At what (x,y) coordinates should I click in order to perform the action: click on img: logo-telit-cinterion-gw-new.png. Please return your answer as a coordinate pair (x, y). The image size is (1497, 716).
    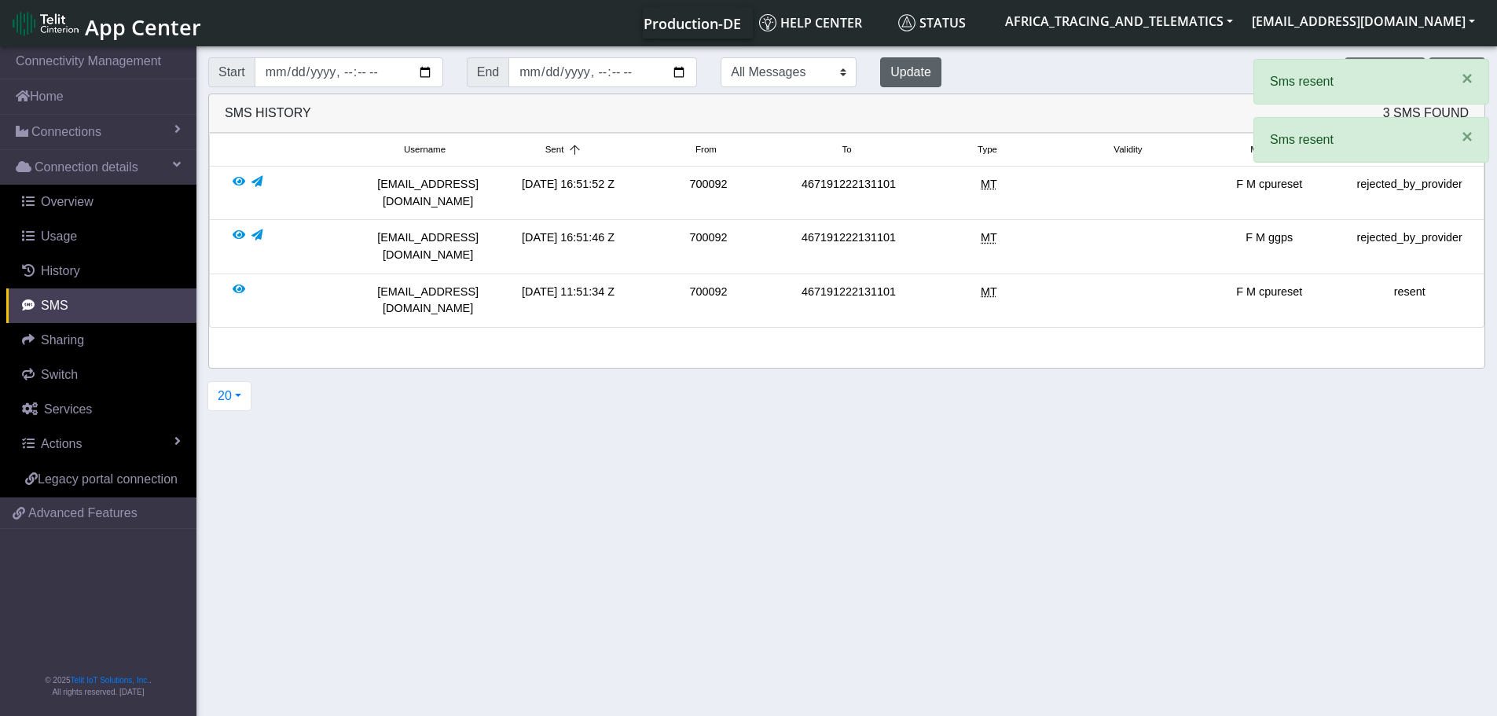
    Looking at the image, I should click on (46, 24).